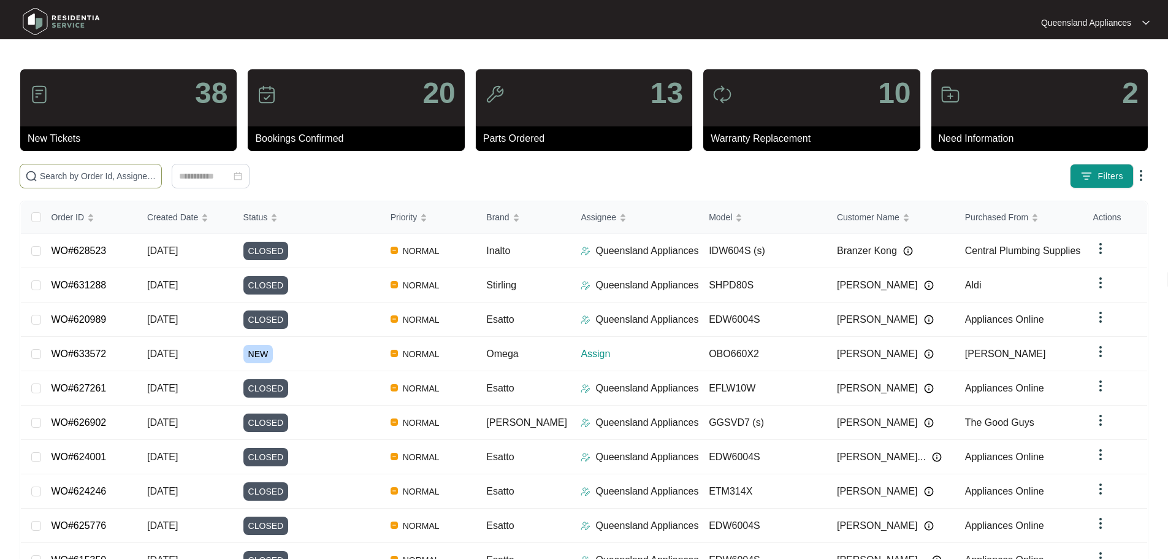 The image size is (1168, 559). Describe the element at coordinates (359, 139) in the screenshot. I see `p: Bookings Confirmed` at that location.